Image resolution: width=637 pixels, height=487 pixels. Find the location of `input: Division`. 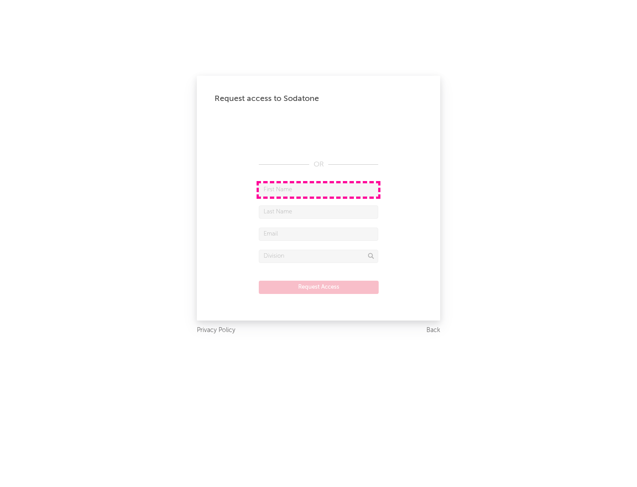

input: Division is located at coordinates (319, 256).